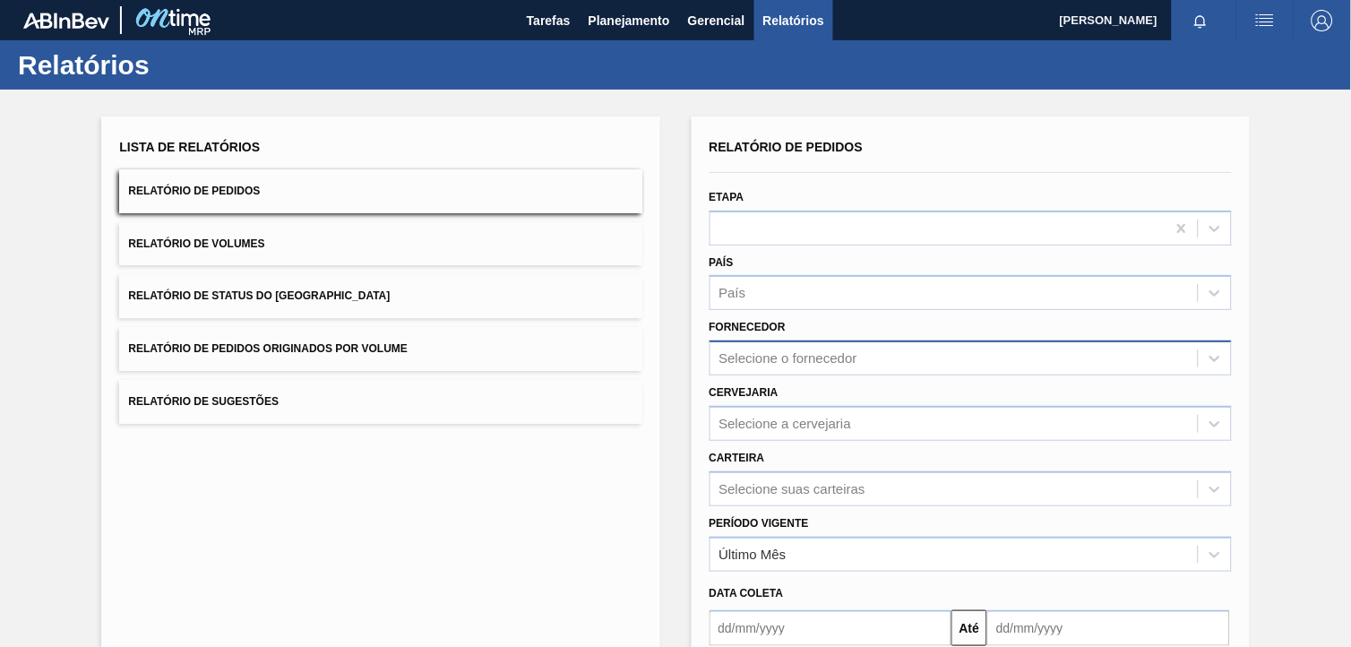  What do you see at coordinates (789, 358) in the screenshot?
I see `div: Selecione o fornecedor` at bounding box center [789, 358].